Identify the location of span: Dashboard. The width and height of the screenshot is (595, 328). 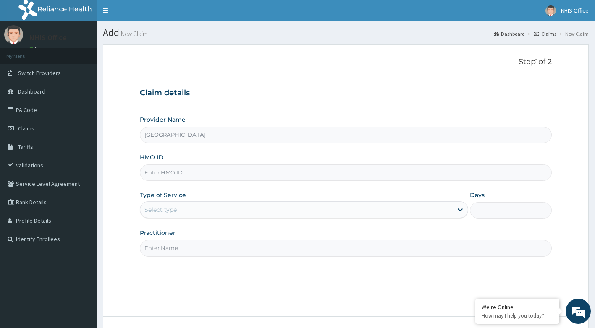
(32, 92).